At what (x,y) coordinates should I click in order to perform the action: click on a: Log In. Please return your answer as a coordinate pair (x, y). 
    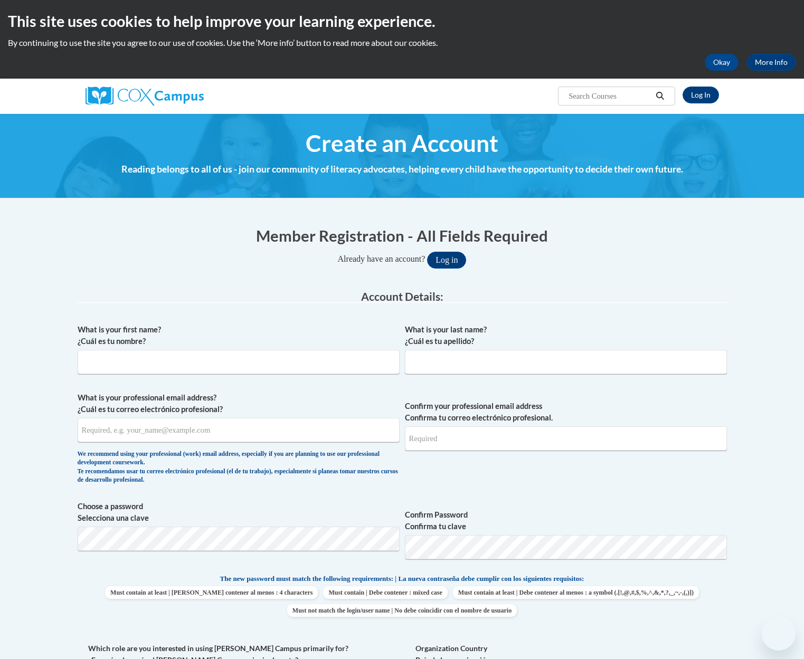
    Looking at the image, I should click on (700, 95).